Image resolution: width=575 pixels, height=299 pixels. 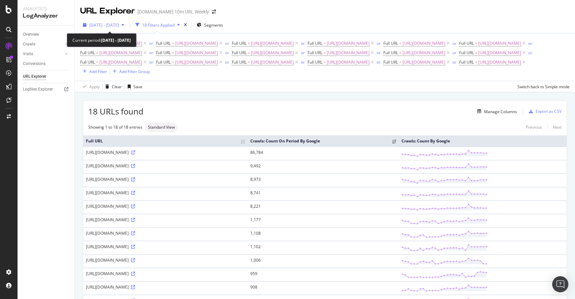 What do you see at coordinates (98, 71) in the screenshot?
I see `div: Add Filter` at bounding box center [98, 71].